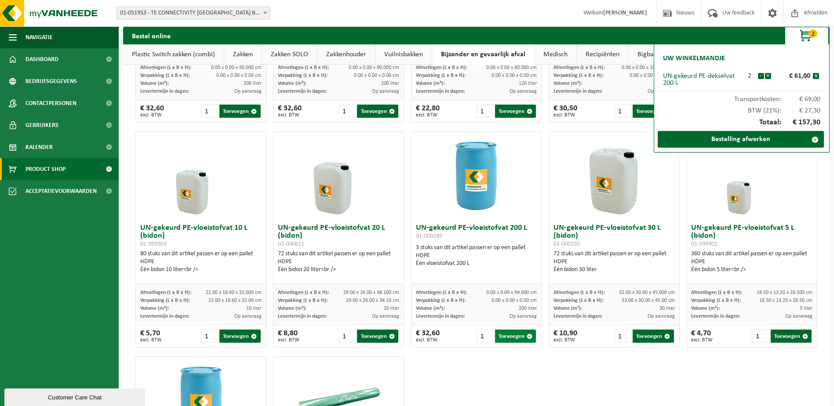 The image size is (834, 406). What do you see at coordinates (201, 262) in the screenshot?
I see `div: 80 stuks van dit artikel passen er op een pallet` at bounding box center [201, 262].